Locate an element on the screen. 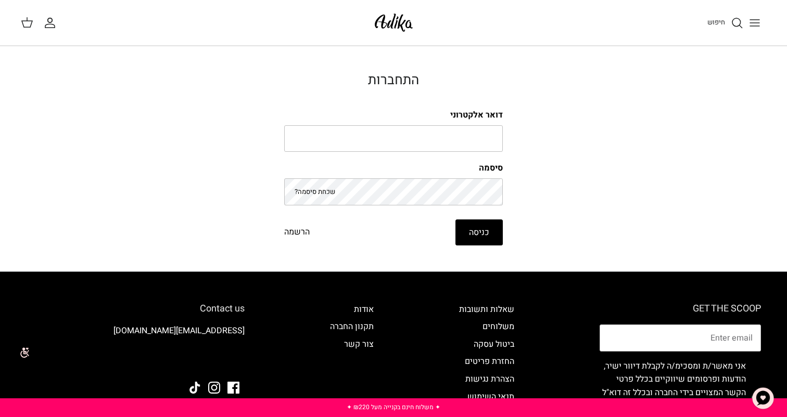  a: Tiktok is located at coordinates (195, 388).